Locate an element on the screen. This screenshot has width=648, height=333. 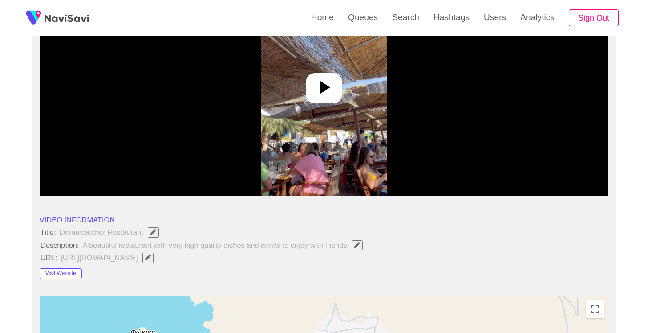
li: VIDEO INFORMATION is located at coordinates (324, 220).